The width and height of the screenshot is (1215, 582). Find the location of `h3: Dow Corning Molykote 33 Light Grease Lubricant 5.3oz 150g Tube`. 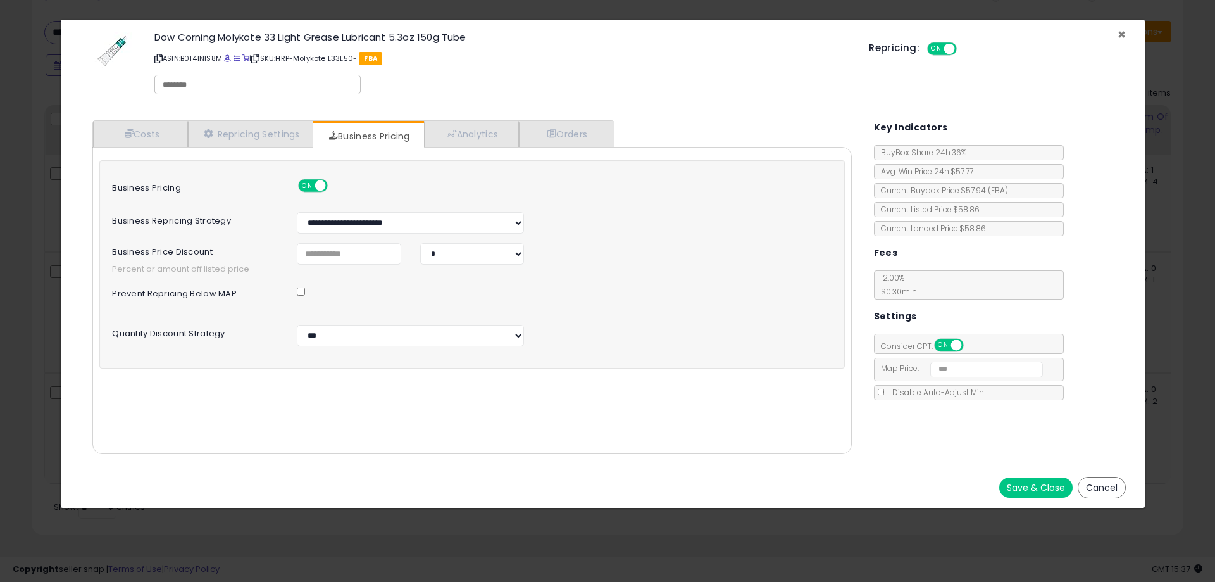

h3: Dow Corning Molykote 33 Light Grease Lubricant 5.3oz 150g Tube is located at coordinates (502, 37).